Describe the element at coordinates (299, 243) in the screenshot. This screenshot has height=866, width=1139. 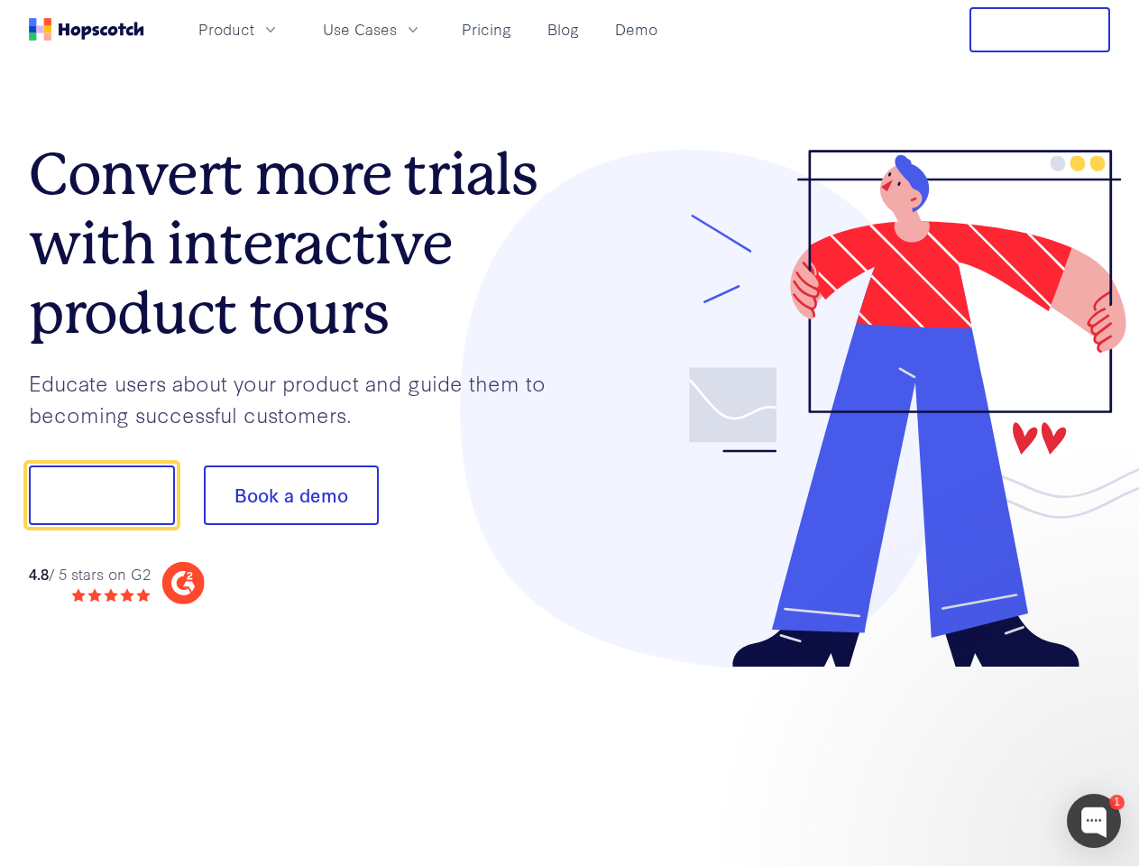
I see `h1: Convert more trials with interactive product tours` at that location.